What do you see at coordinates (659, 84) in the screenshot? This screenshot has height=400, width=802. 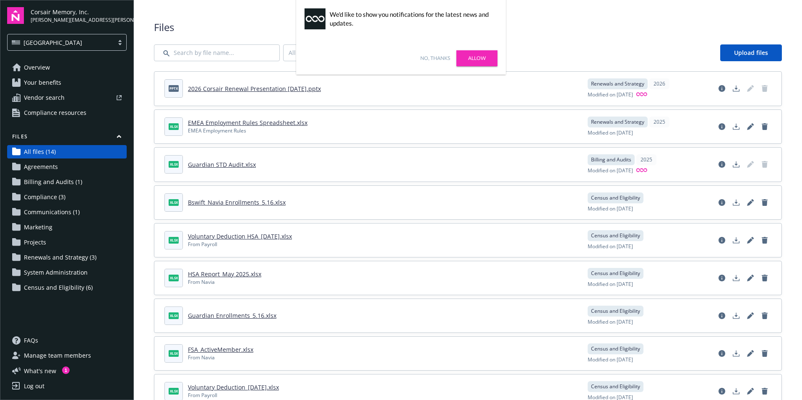 I see `div: 2026` at bounding box center [659, 84].